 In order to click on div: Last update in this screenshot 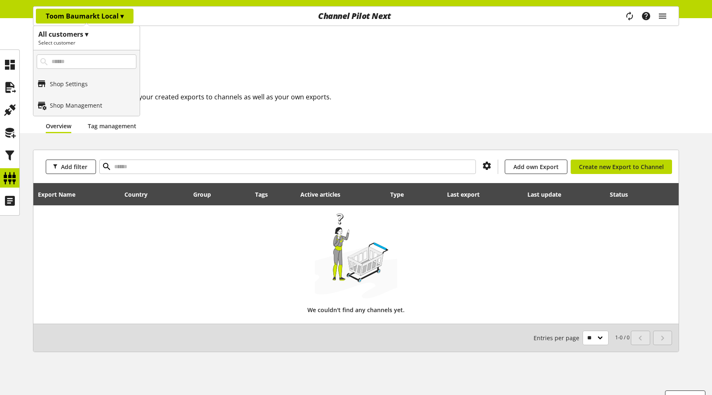, I will do `click(548, 194)`.